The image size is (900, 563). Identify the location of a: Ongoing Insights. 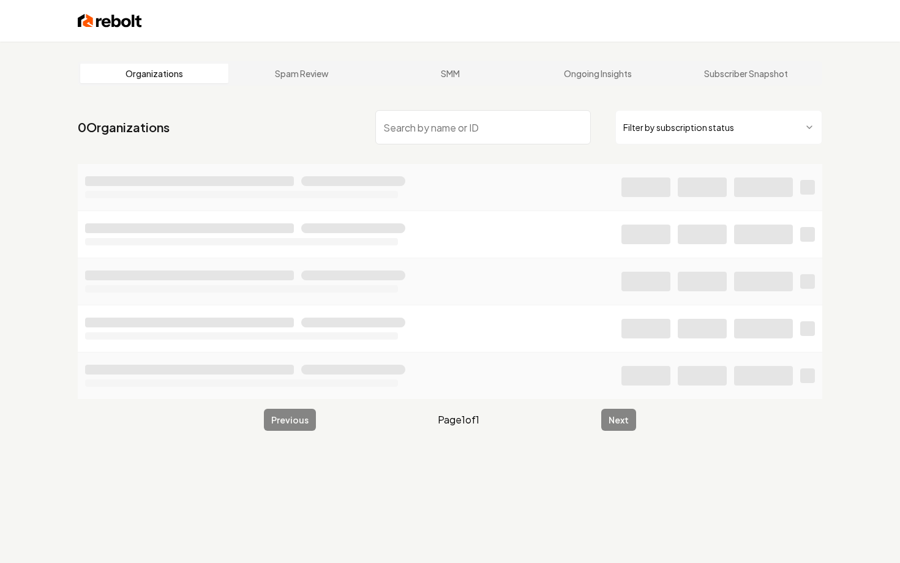
(598, 73).